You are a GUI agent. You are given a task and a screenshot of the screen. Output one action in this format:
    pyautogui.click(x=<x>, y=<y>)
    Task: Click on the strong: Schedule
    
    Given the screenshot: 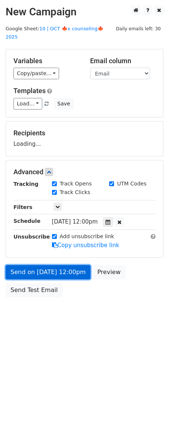 What is the action you would take?
    pyautogui.click(x=27, y=221)
    